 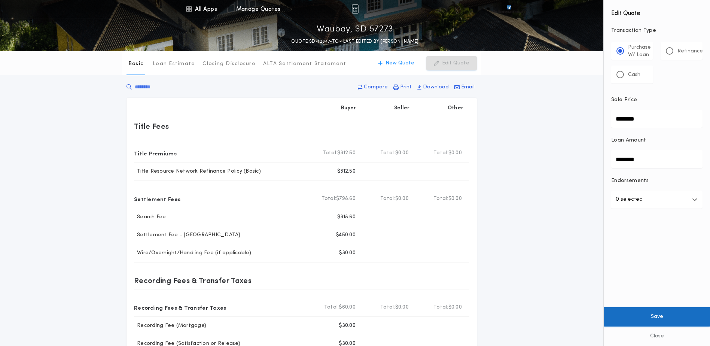 I want to click on input: Sale Price, so click(x=657, y=119).